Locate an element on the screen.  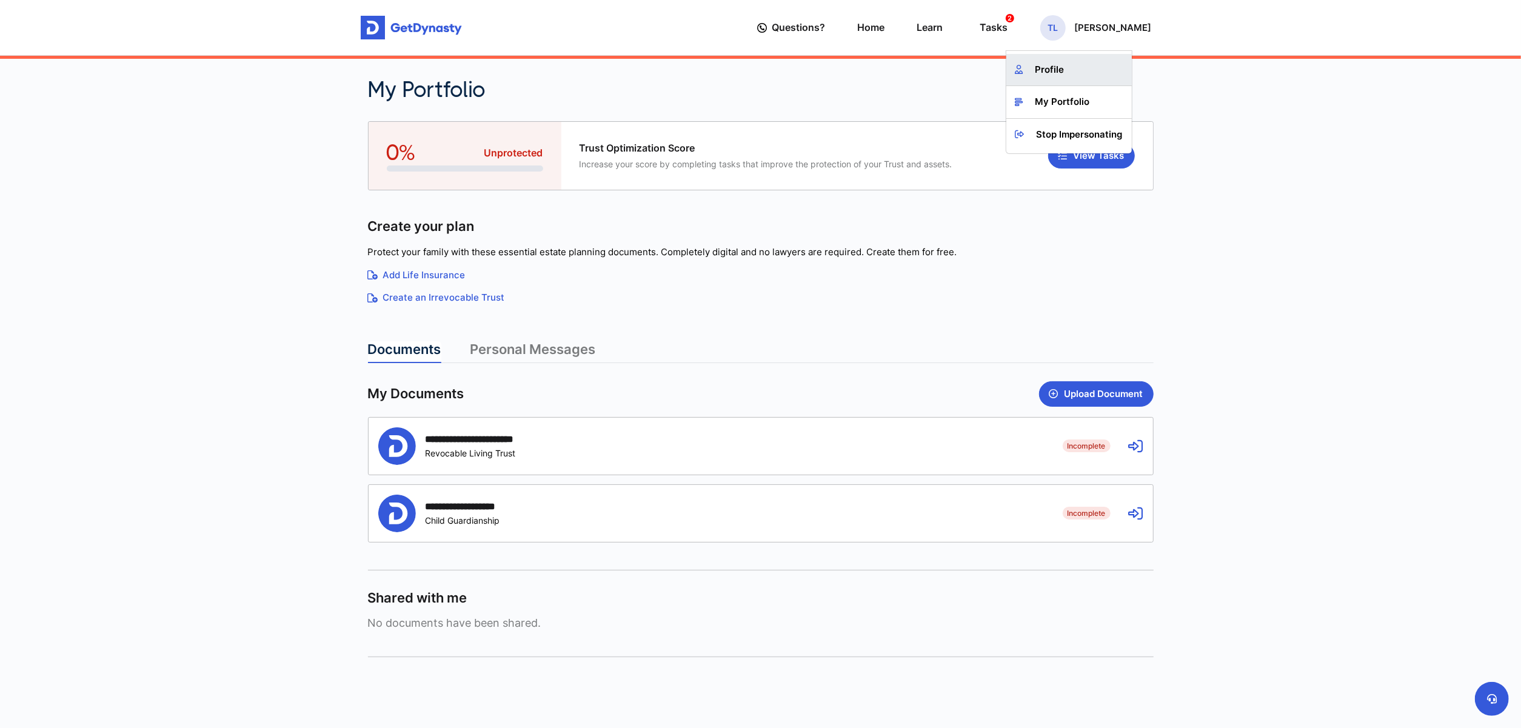
span: No documents have been shared. is located at coordinates (761, 623).